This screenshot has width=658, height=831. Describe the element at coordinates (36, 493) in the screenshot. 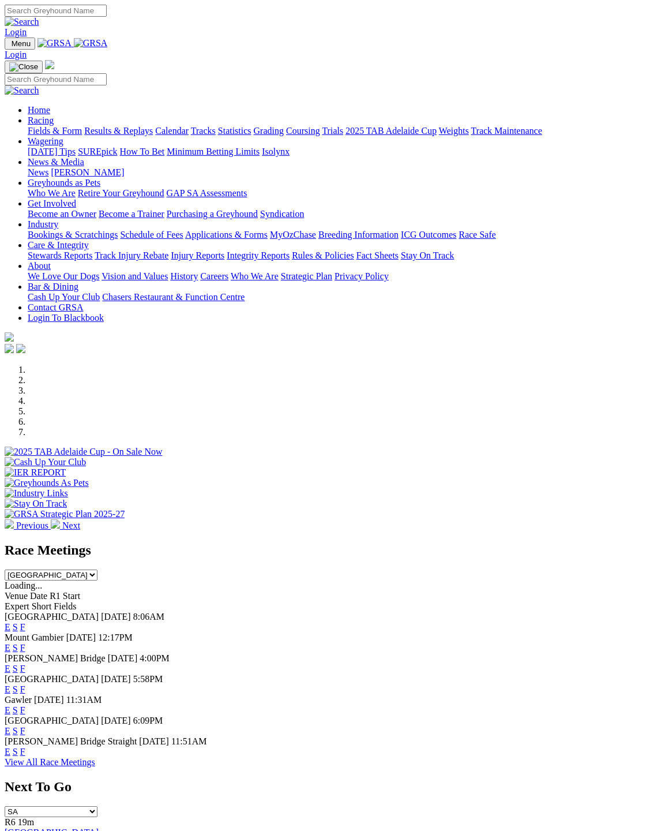

I see `img: Industry Links` at that location.